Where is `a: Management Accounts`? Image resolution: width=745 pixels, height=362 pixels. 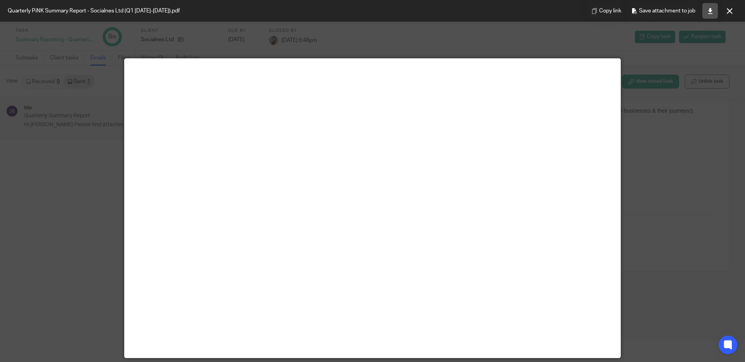 a: Management Accounts is located at coordinates (373, 115).